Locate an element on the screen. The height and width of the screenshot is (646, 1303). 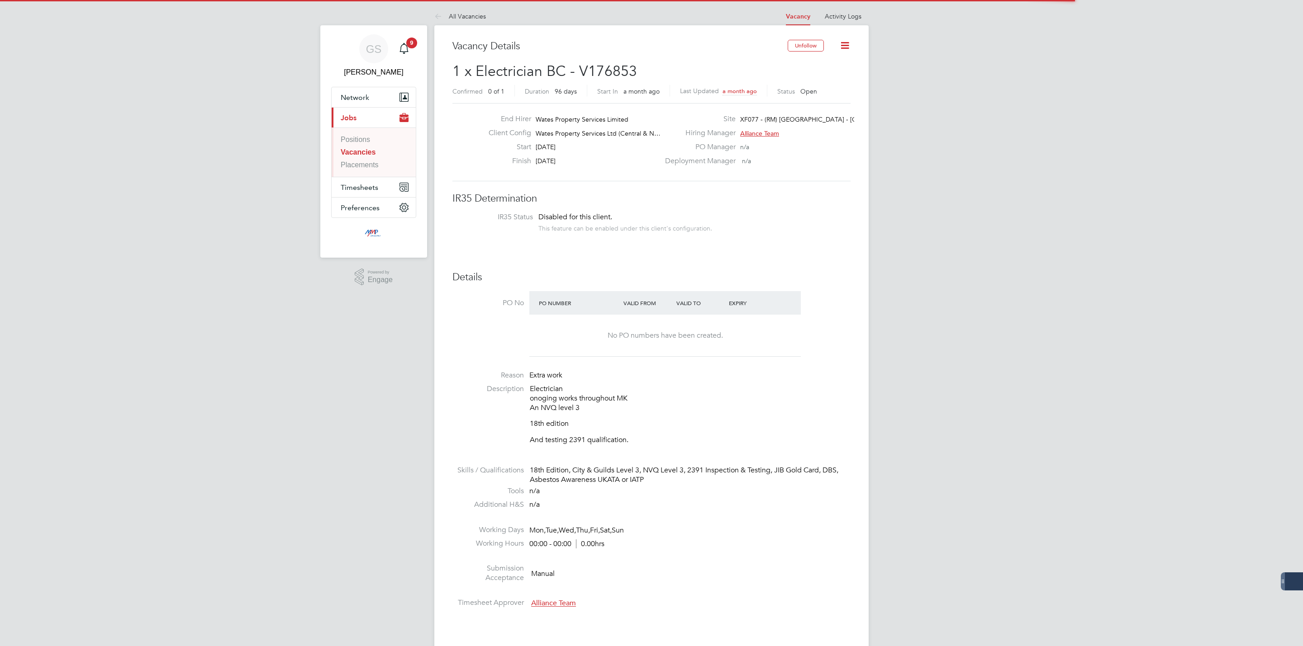
label: Working Hours is located at coordinates (488, 544).